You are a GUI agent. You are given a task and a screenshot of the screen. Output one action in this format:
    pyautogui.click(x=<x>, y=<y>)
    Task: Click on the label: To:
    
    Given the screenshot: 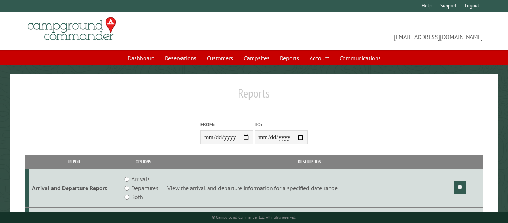 What is the action you would take?
    pyautogui.click(x=281, y=124)
    